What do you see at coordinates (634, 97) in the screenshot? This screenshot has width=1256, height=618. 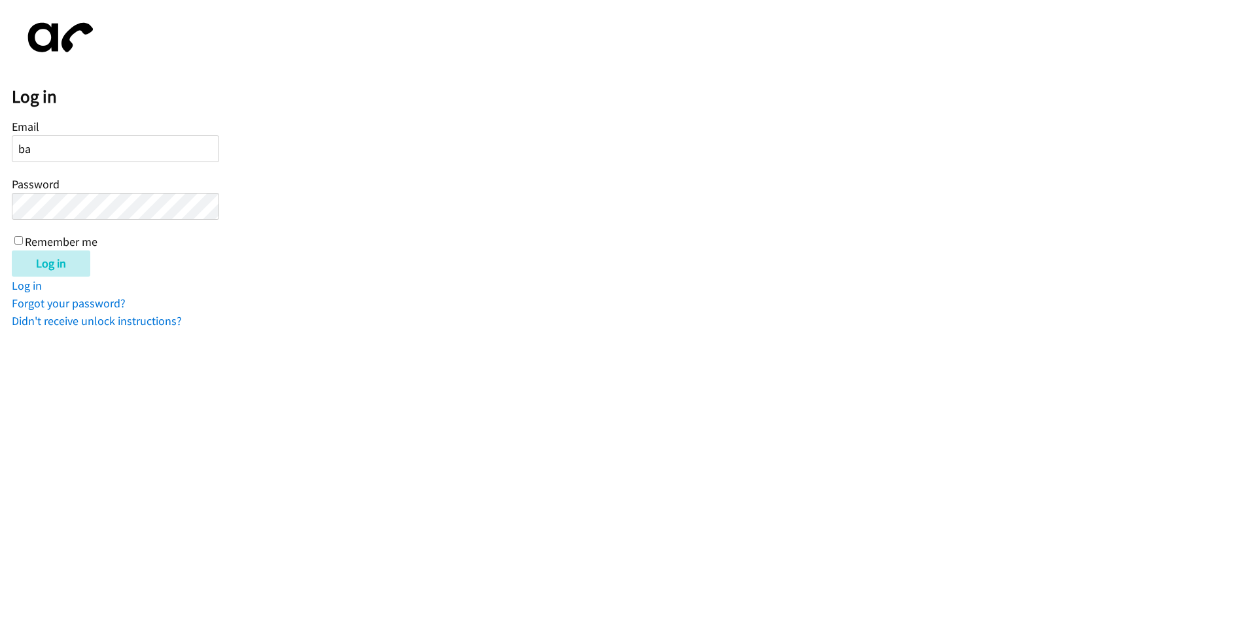 I see `h2: Log in` at bounding box center [634, 97].